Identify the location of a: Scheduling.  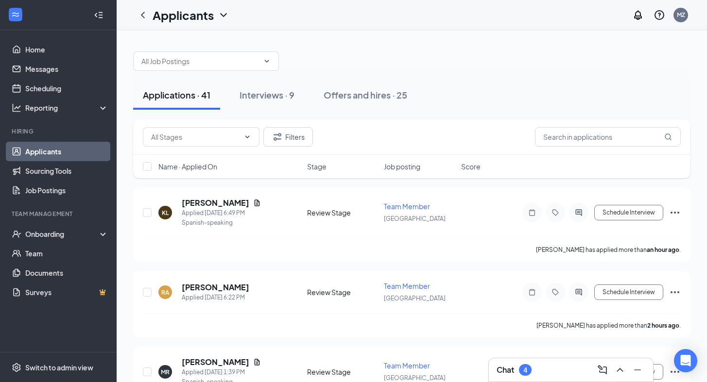
(67, 88).